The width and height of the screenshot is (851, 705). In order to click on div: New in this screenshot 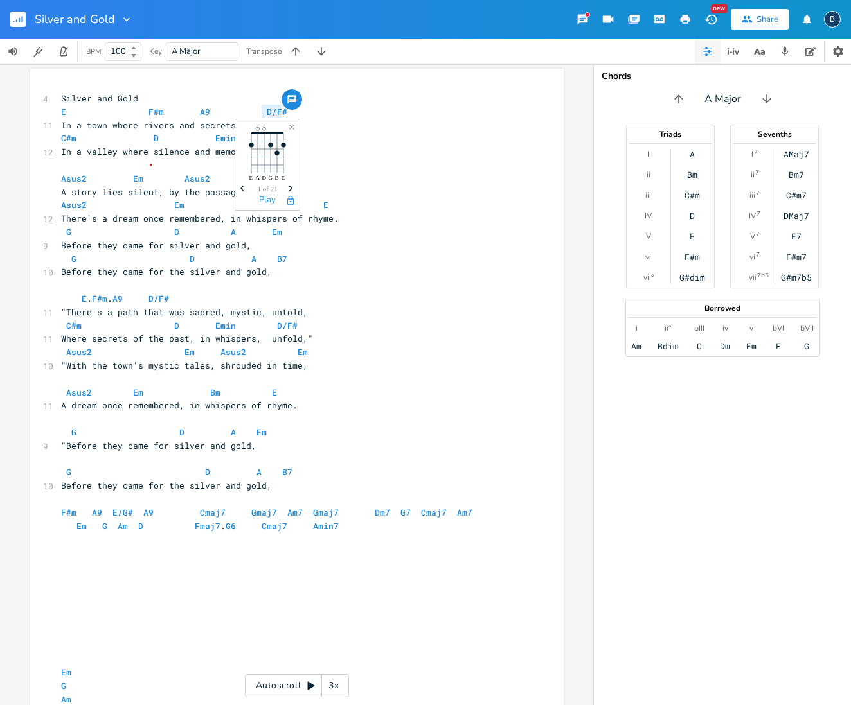, I will do `click(719, 8)`.